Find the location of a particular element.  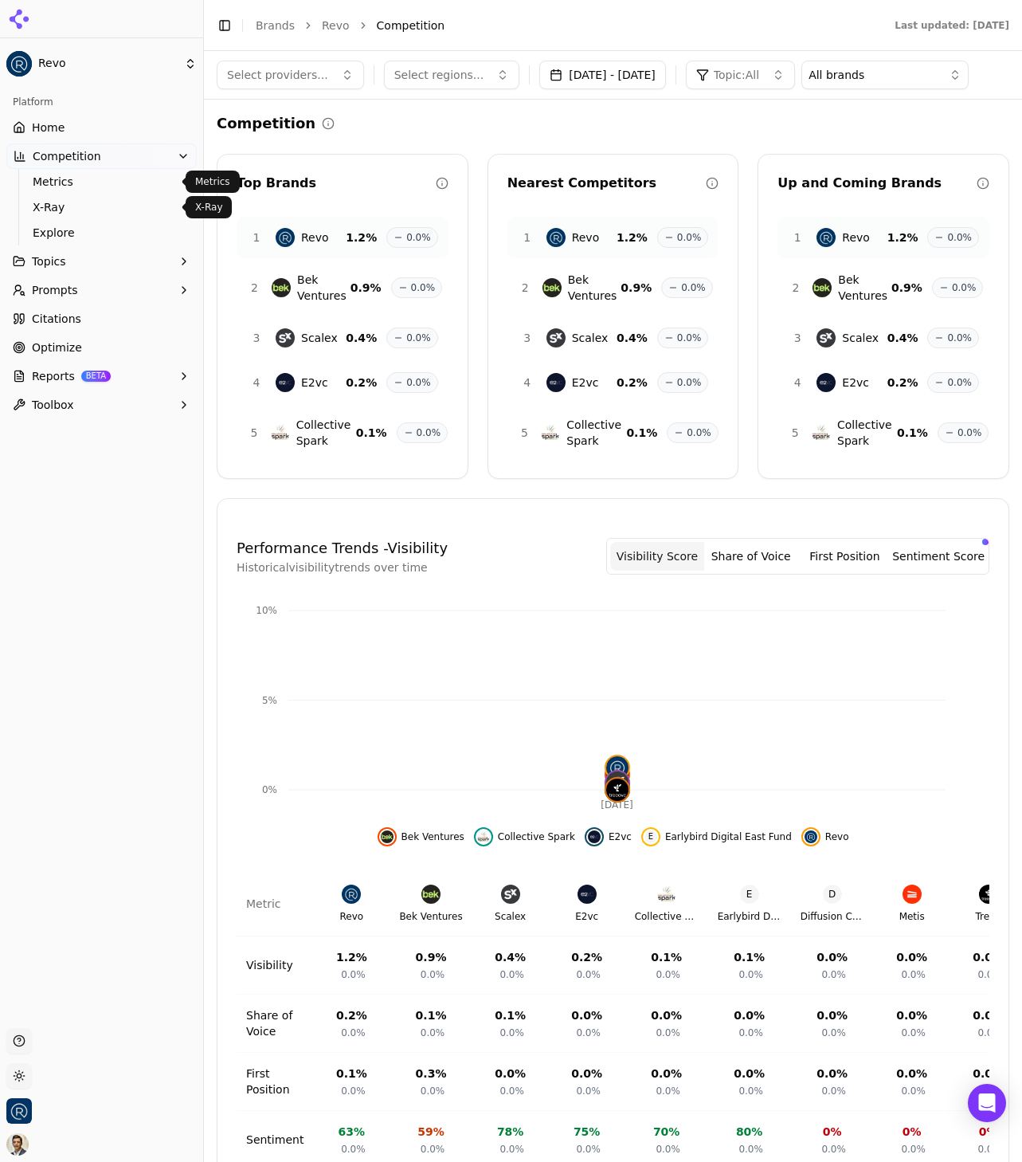

img: scalex is located at coordinates (618, 783).